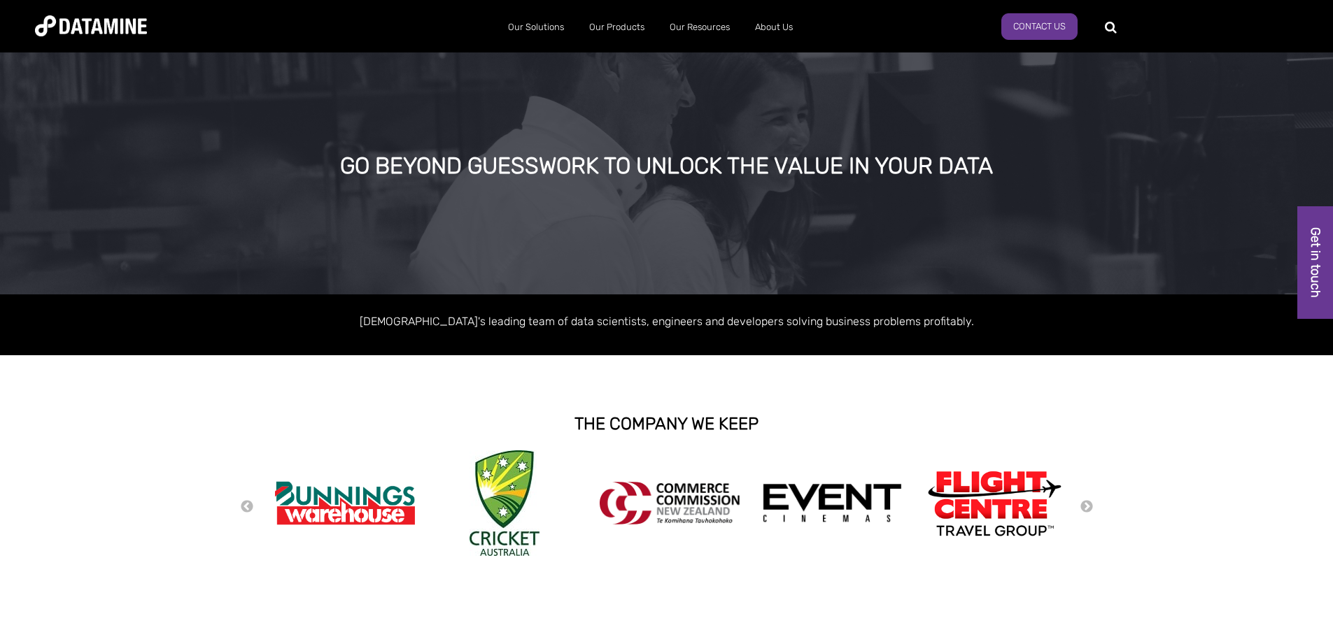  Describe the element at coordinates (774, 27) in the screenshot. I see `a: About Us` at that location.